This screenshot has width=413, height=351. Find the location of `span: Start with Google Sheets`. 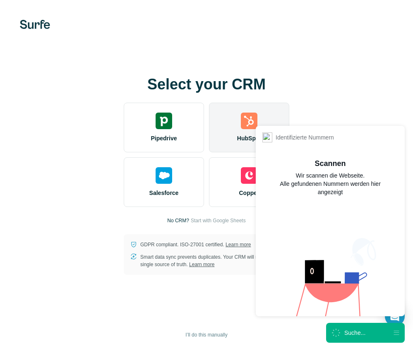

span: Start with Google Sheets is located at coordinates (218, 221).